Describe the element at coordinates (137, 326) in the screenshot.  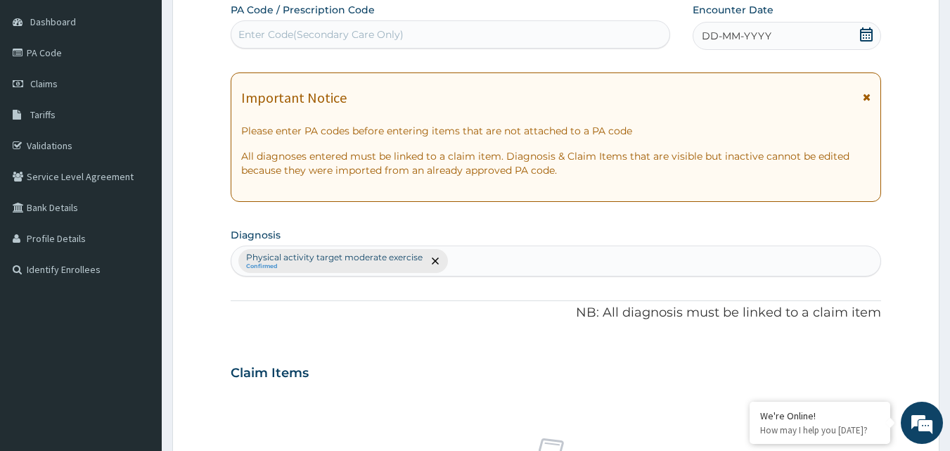
I see `textarea: Type your message and hit 'Enter'` at that location.